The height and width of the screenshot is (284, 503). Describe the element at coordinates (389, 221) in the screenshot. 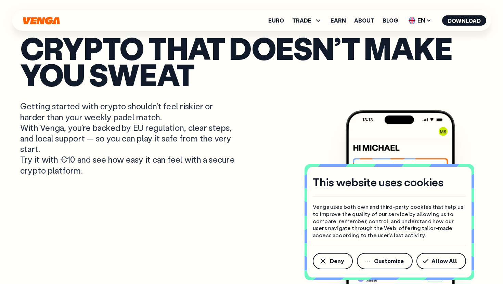

I see `p: Venga uses both own and third-party cookies that help us to improve the quality of our service by...` at that location.